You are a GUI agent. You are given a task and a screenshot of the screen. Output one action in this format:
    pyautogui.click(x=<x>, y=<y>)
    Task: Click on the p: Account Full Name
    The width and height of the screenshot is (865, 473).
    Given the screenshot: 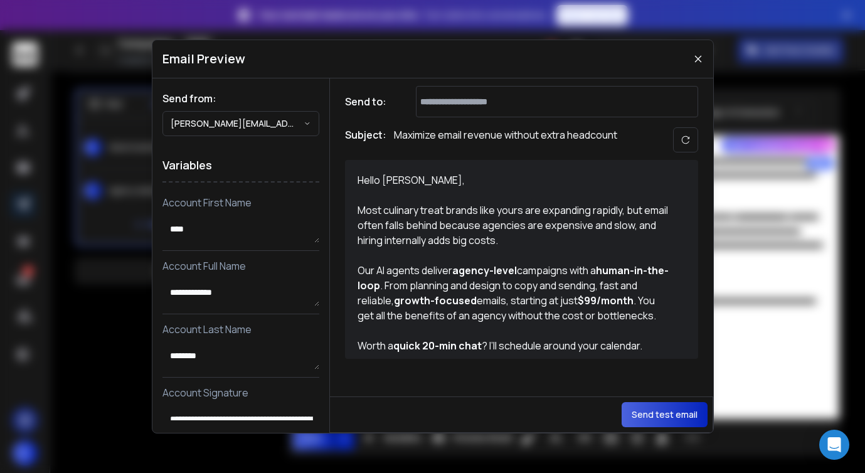 What is the action you would take?
    pyautogui.click(x=241, y=266)
    